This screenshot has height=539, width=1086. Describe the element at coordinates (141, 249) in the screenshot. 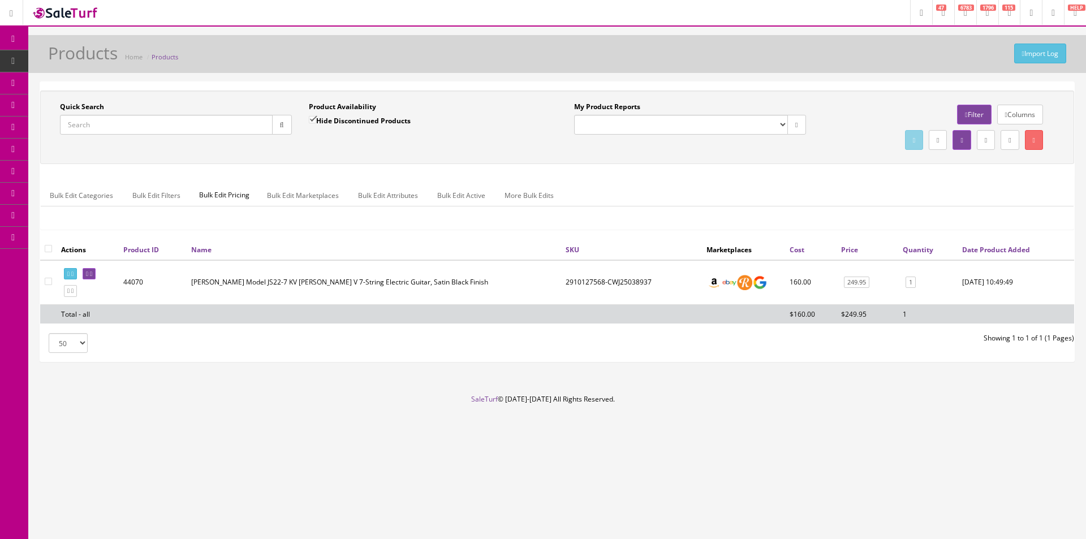

I see `a: Product ID` at that location.